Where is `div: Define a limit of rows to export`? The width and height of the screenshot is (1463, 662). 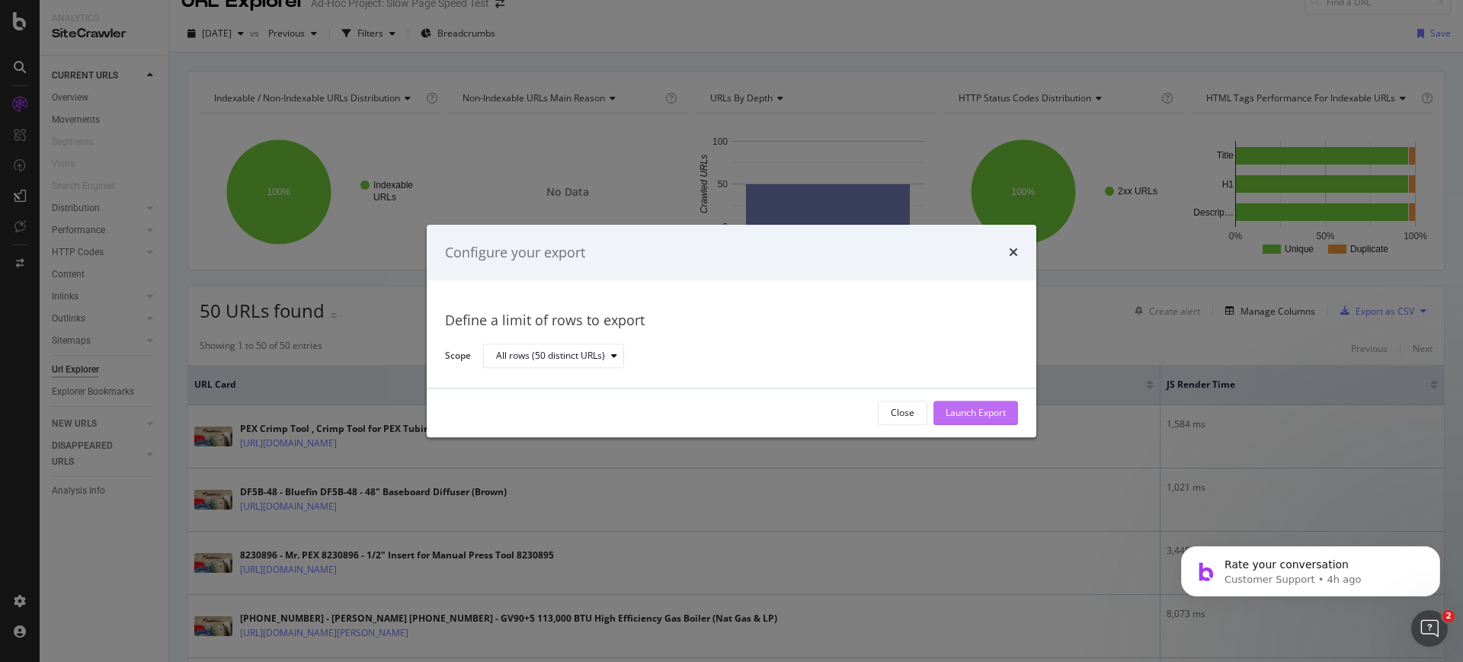
div: Define a limit of rows to export is located at coordinates (732, 322).